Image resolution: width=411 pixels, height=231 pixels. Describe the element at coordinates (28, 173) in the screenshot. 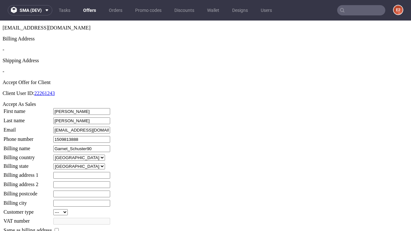

I see `td: Billing postcode` at that location.